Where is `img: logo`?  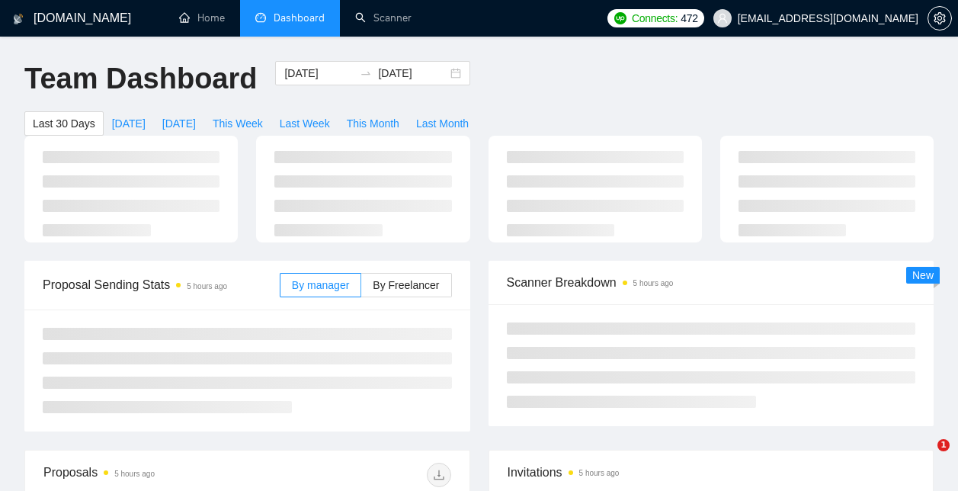 img: logo is located at coordinates (18, 19).